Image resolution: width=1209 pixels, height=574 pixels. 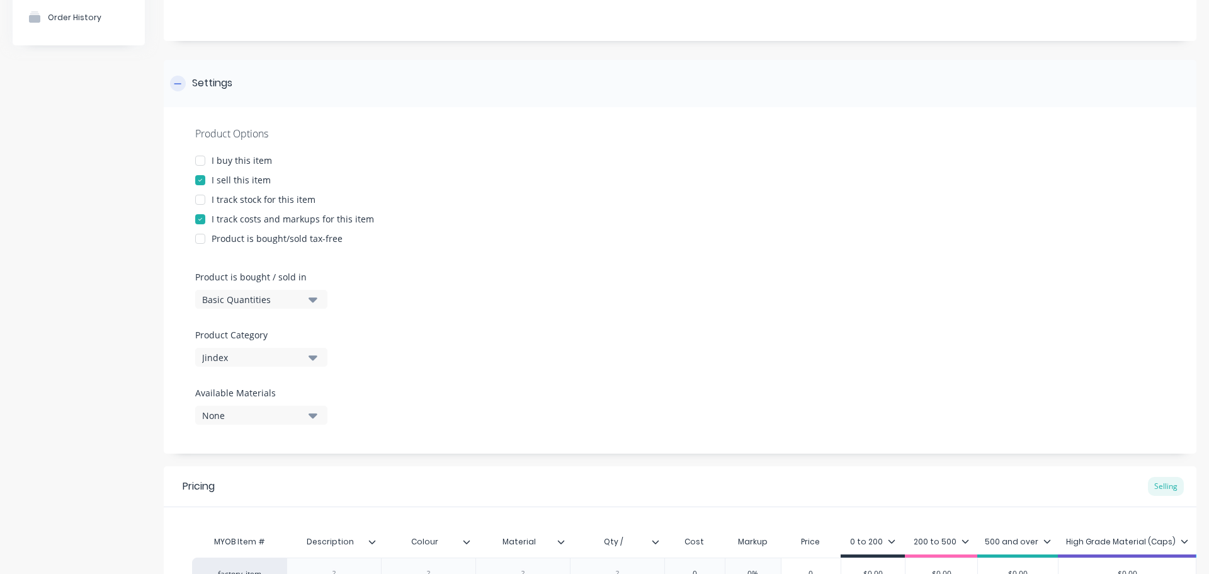 What do you see at coordinates (695, 542) in the screenshot?
I see `div: Cost` at bounding box center [695, 542].